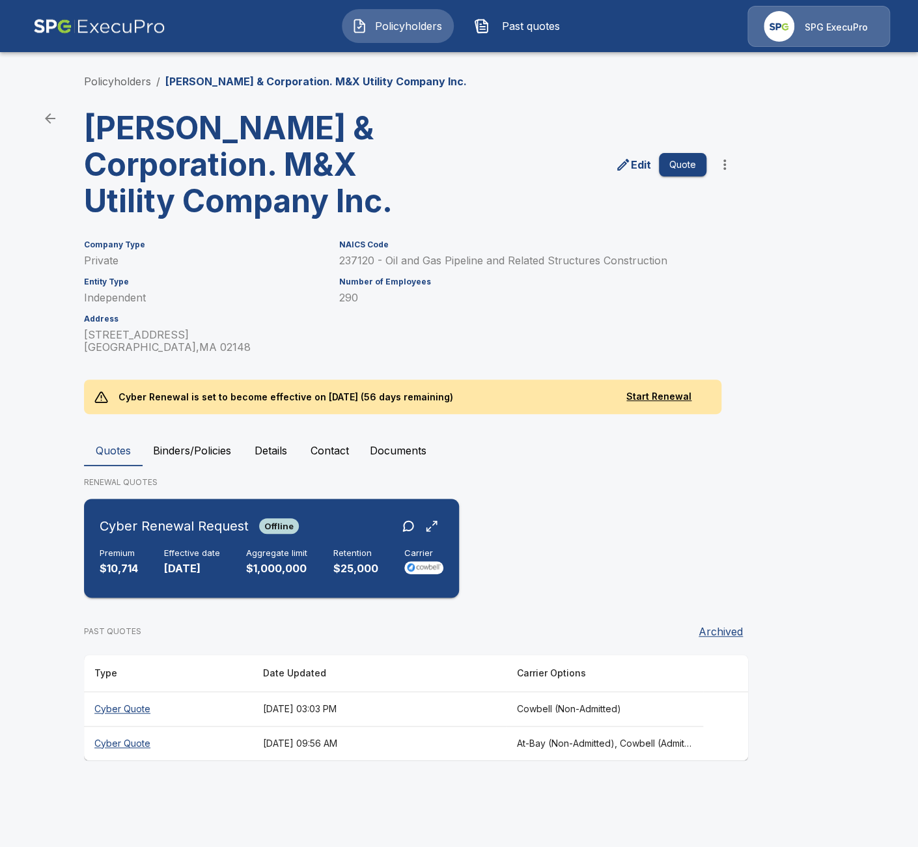 The height and width of the screenshot is (847, 918). What do you see at coordinates (424, 554) in the screenshot?
I see `h6: Carrier` at bounding box center [424, 554].